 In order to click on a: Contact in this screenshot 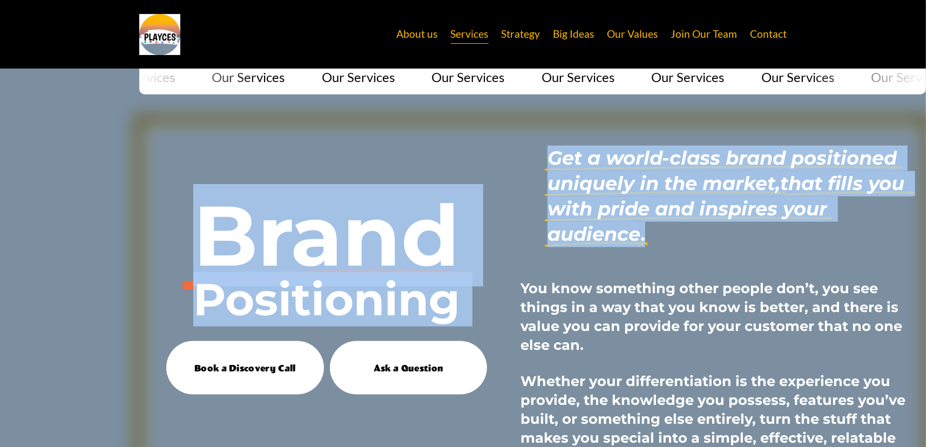, I will do `click(769, 35)`.